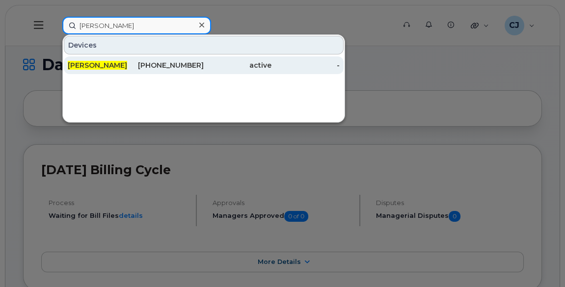 Image resolution: width=565 pixels, height=287 pixels. Describe the element at coordinates (204, 45) in the screenshot. I see `div: Devices` at that location.